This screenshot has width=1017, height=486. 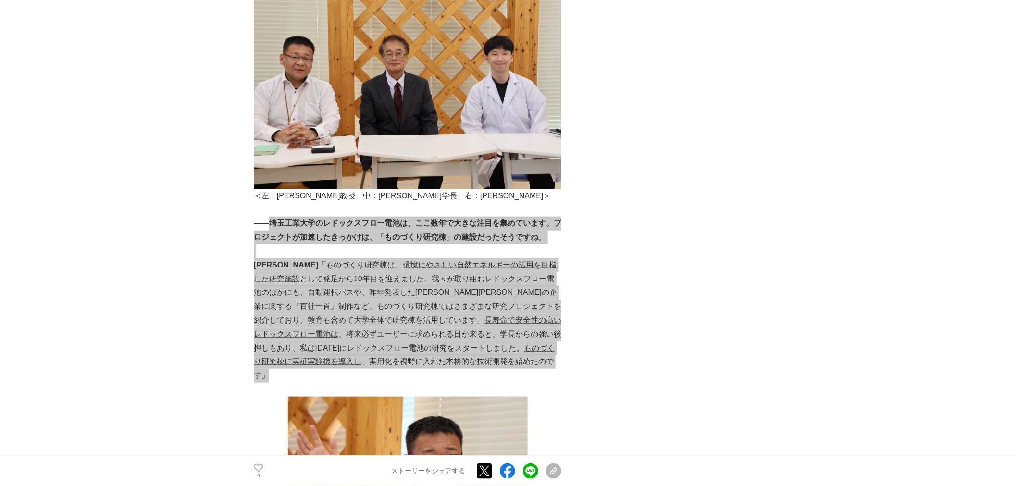 I want to click on u: 長寿命で安全性の高いレドックスフロー電池は, so click(x=407, y=327).